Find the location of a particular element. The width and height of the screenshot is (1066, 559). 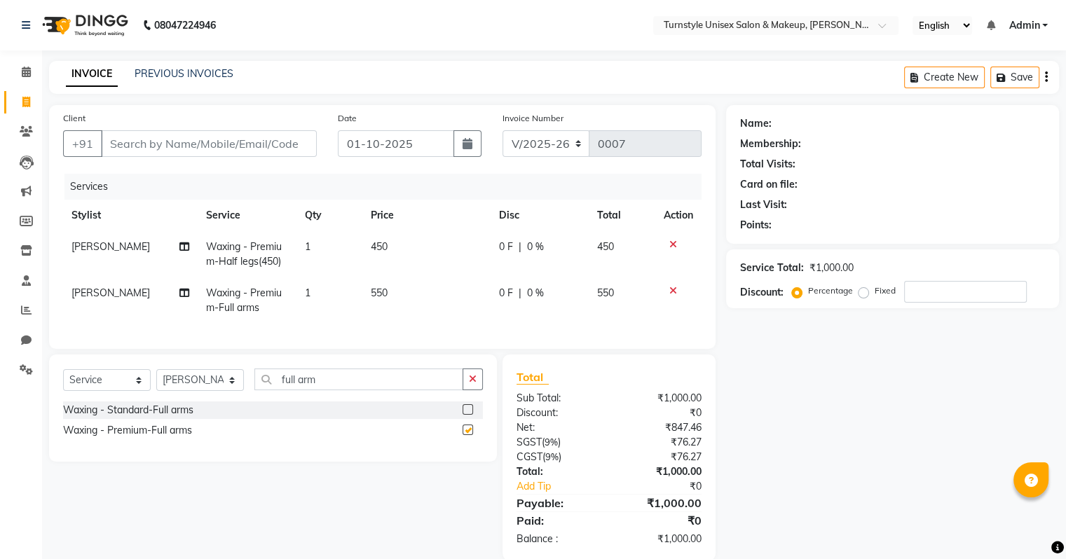

div: Waxing - Standard-Full arms is located at coordinates (128, 410).